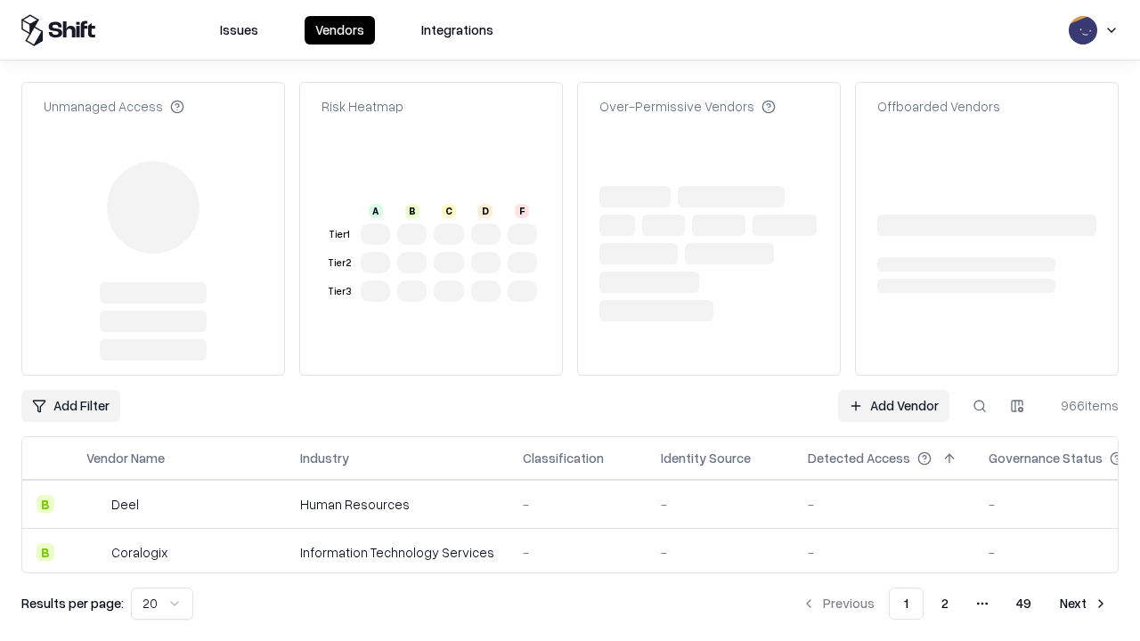  What do you see at coordinates (1046, 458) in the screenshot?
I see `div: Governance Status` at bounding box center [1046, 458].